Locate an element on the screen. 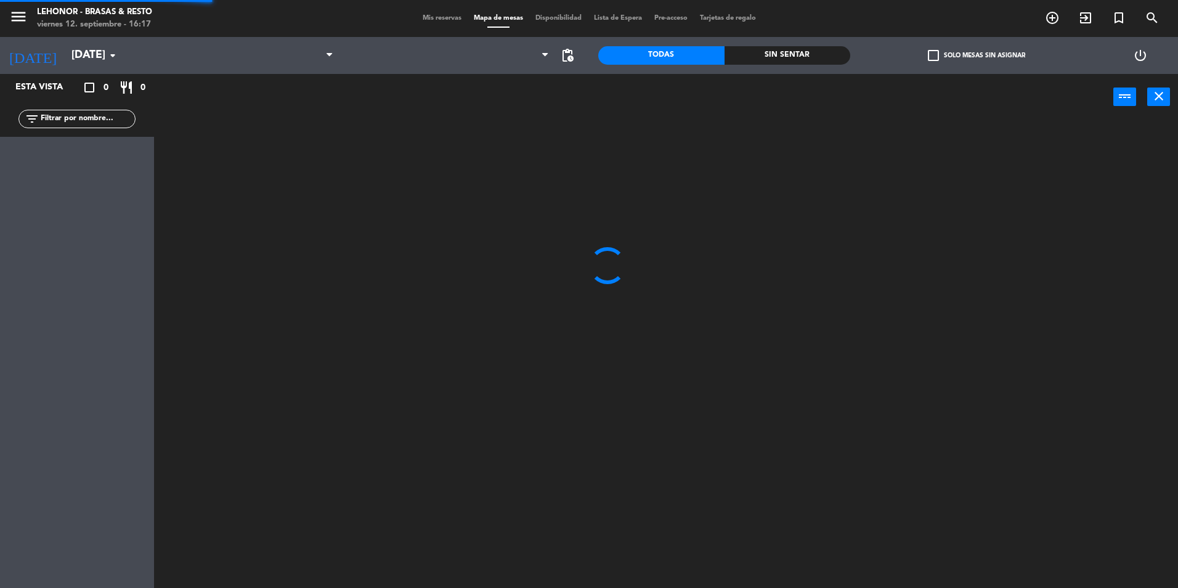 This screenshot has height=588, width=1178. button: close is located at coordinates (1158, 97).